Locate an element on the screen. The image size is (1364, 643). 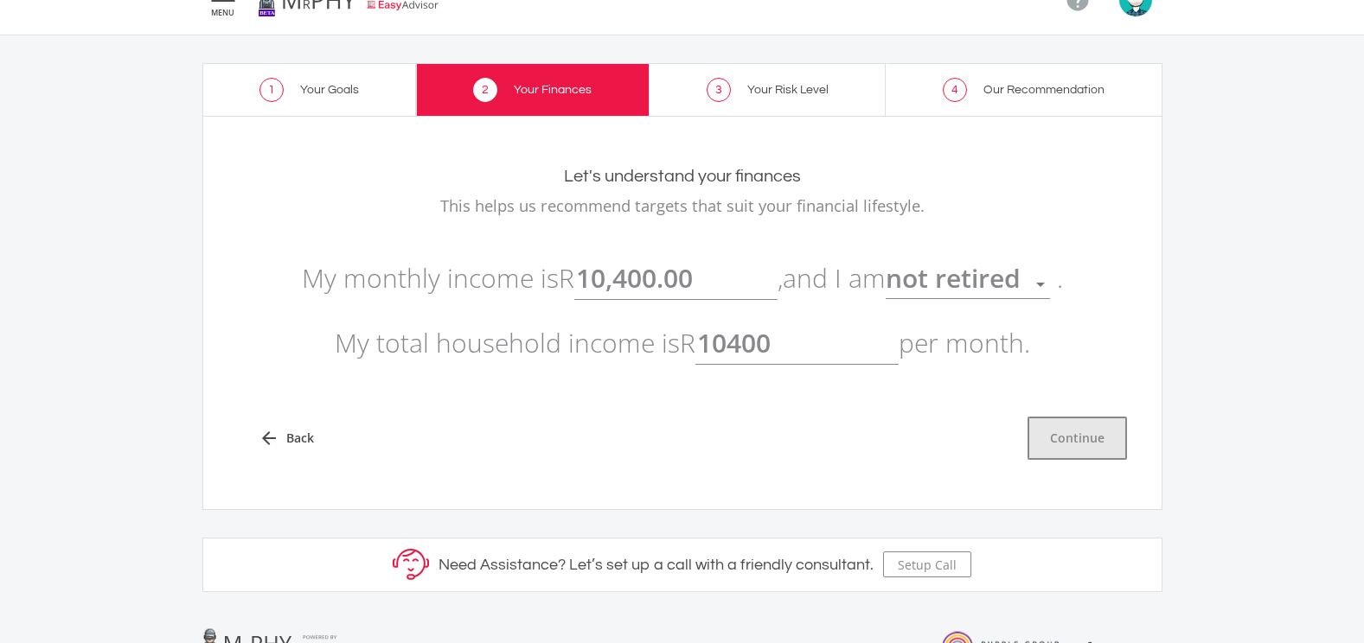
p: My monthly income is R , and I am . My total household income is R per month. is located at coordinates (682, 310).